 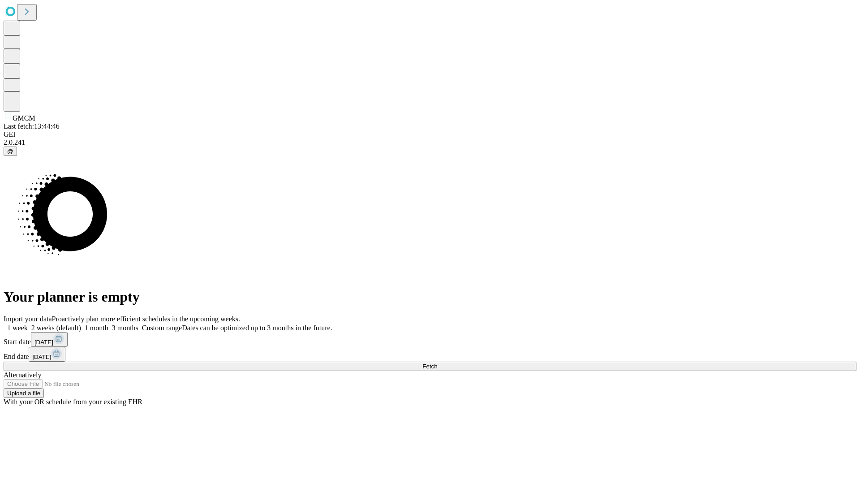 I want to click on div: Start date, so click(x=430, y=339).